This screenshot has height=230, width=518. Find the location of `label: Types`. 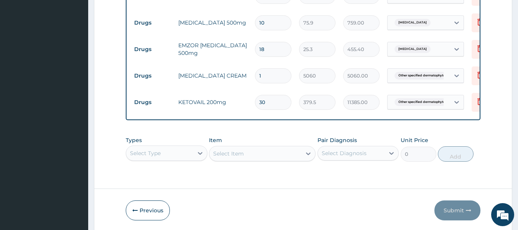

label: Types is located at coordinates (134, 140).